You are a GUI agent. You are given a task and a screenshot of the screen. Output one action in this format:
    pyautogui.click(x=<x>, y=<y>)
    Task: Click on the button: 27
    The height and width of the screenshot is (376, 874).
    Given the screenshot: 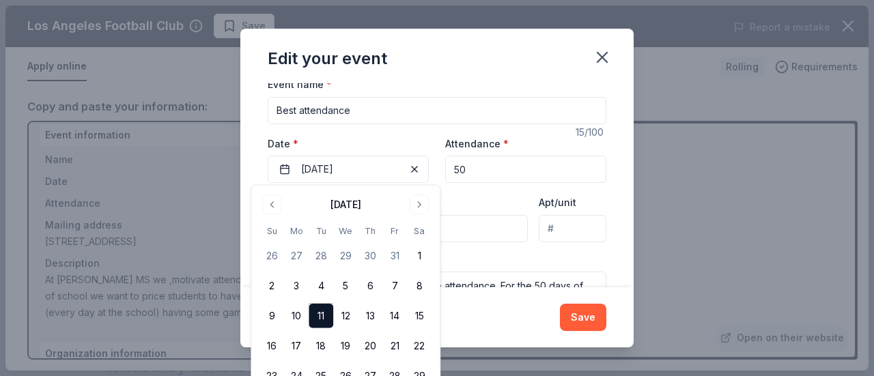 What is the action you would take?
    pyautogui.click(x=296, y=256)
    